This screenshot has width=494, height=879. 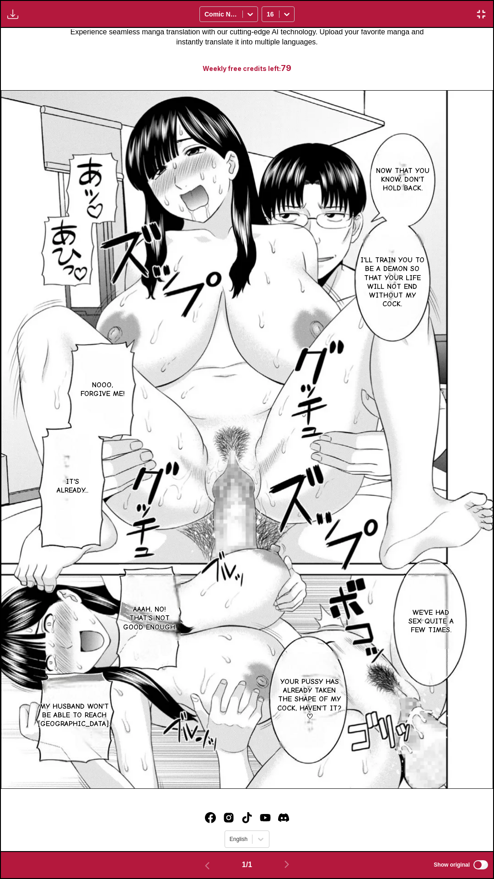 What do you see at coordinates (150, 619) in the screenshot?
I see `p: Aaah, no! That's not good enough.` at bounding box center [150, 619].